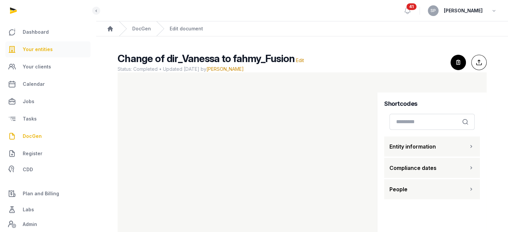 The image size is (508, 232). What do you see at coordinates (32, 154) in the screenshot?
I see `span: Register` at bounding box center [32, 154].